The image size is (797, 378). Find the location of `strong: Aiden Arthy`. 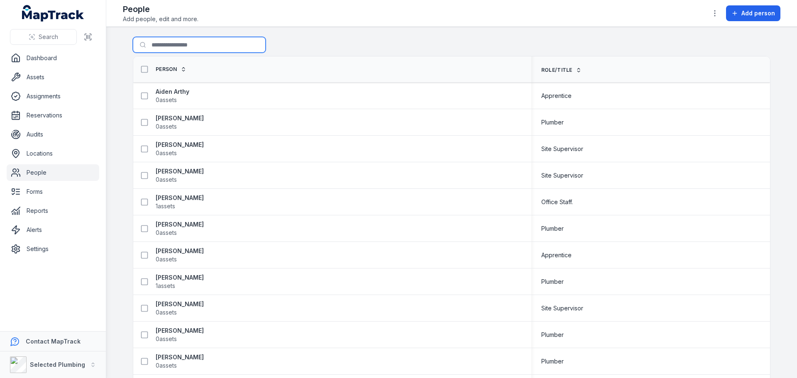

strong: Aiden Arthy is located at coordinates (172, 92).